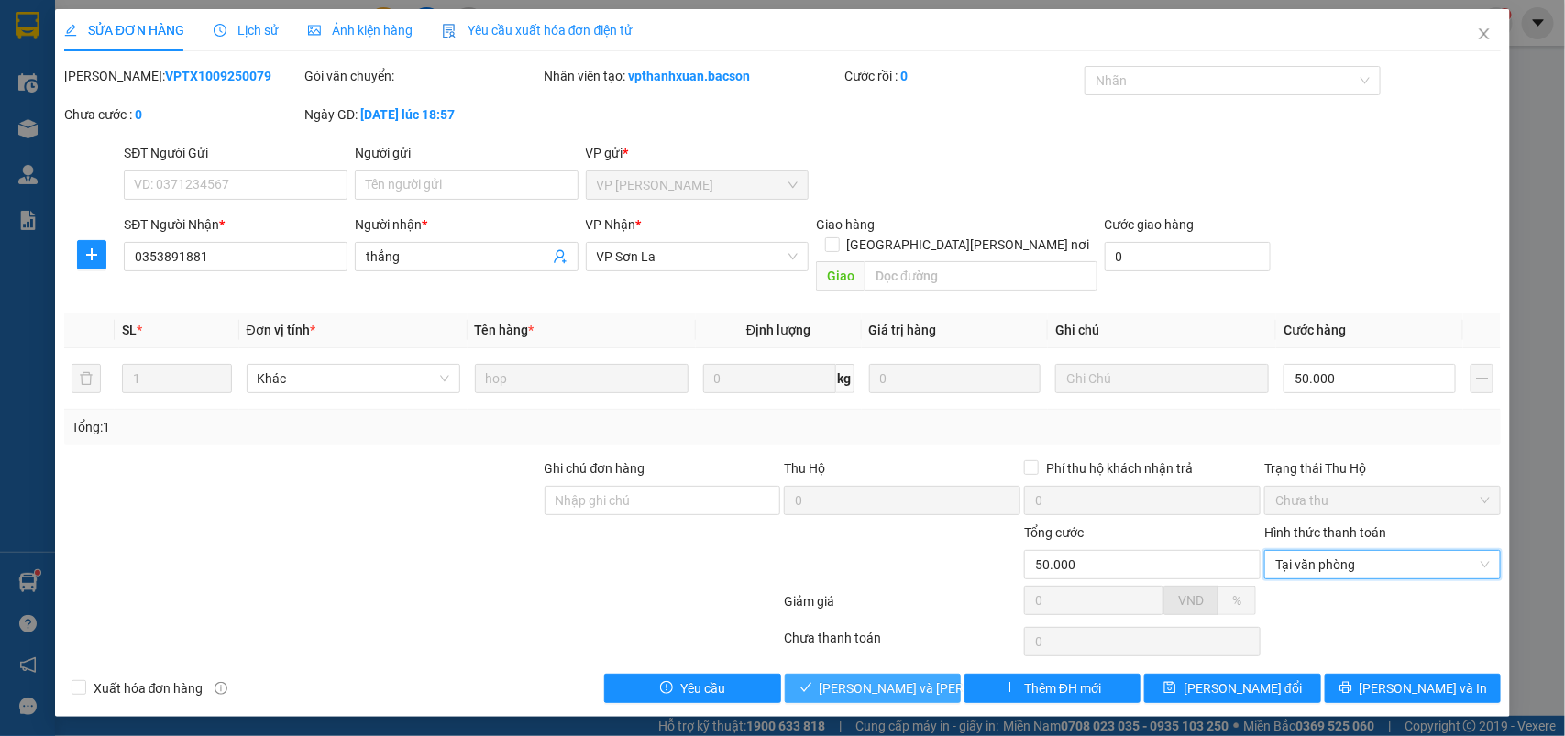 The width and height of the screenshot is (1565, 736). What do you see at coordinates (1063, 689) in the screenshot?
I see `span: Thêm ĐH mới` at bounding box center [1063, 689].